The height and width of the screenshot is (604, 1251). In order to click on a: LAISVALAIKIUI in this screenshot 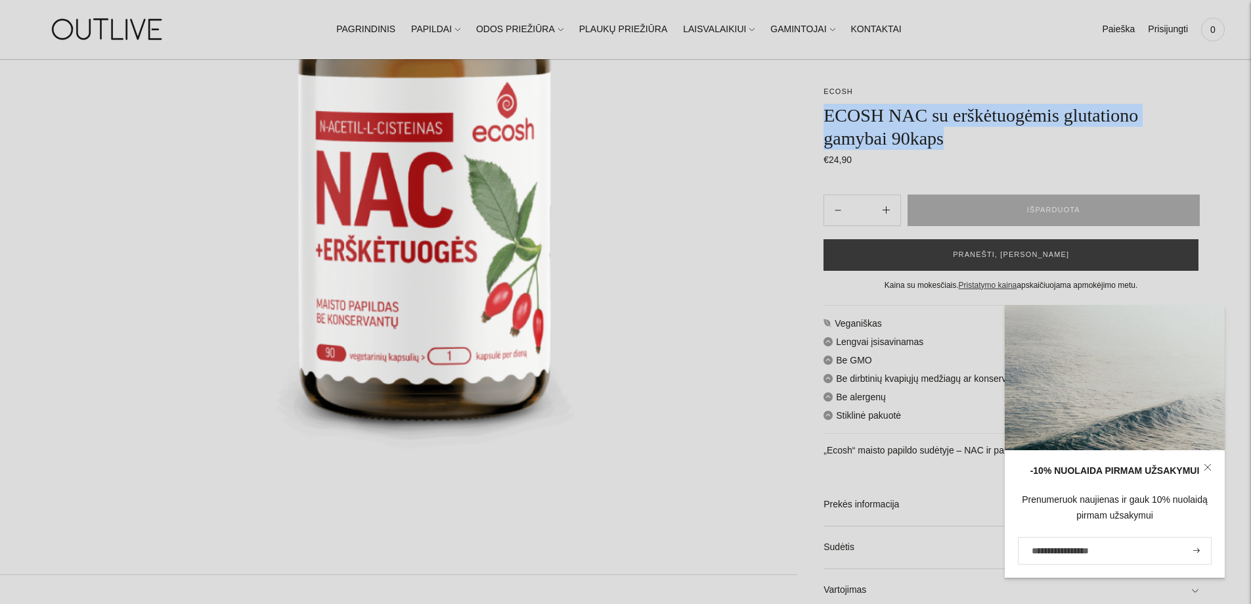, I will do `click(718, 30)`.